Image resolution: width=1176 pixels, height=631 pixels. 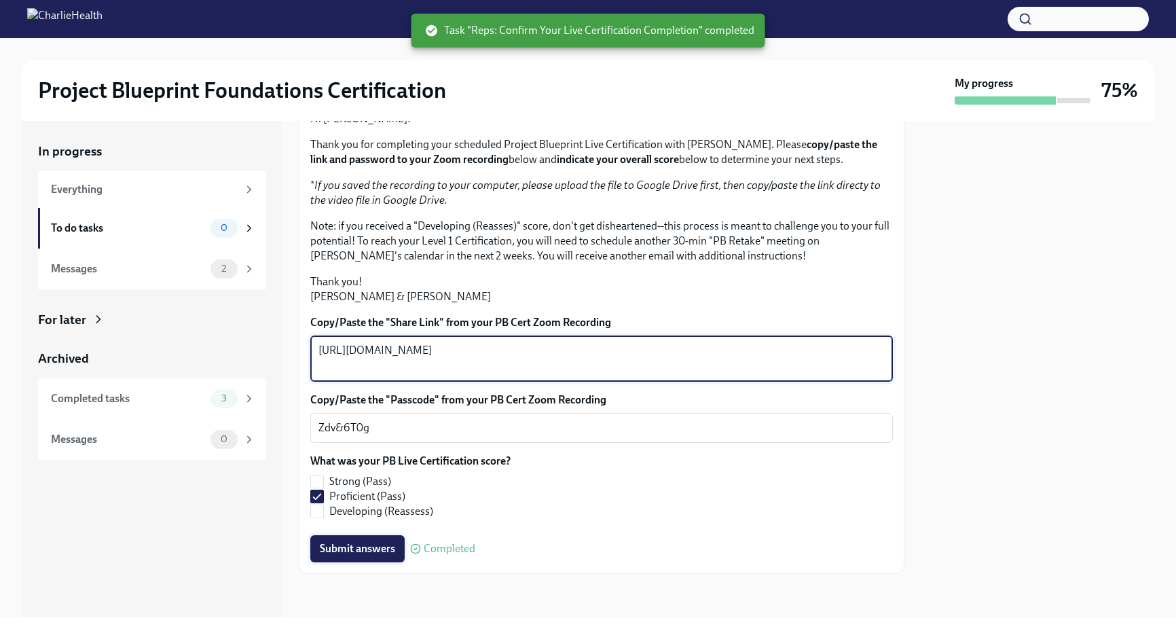 What do you see at coordinates (618, 159) in the screenshot?
I see `strong: indicate your overall score` at bounding box center [618, 159].